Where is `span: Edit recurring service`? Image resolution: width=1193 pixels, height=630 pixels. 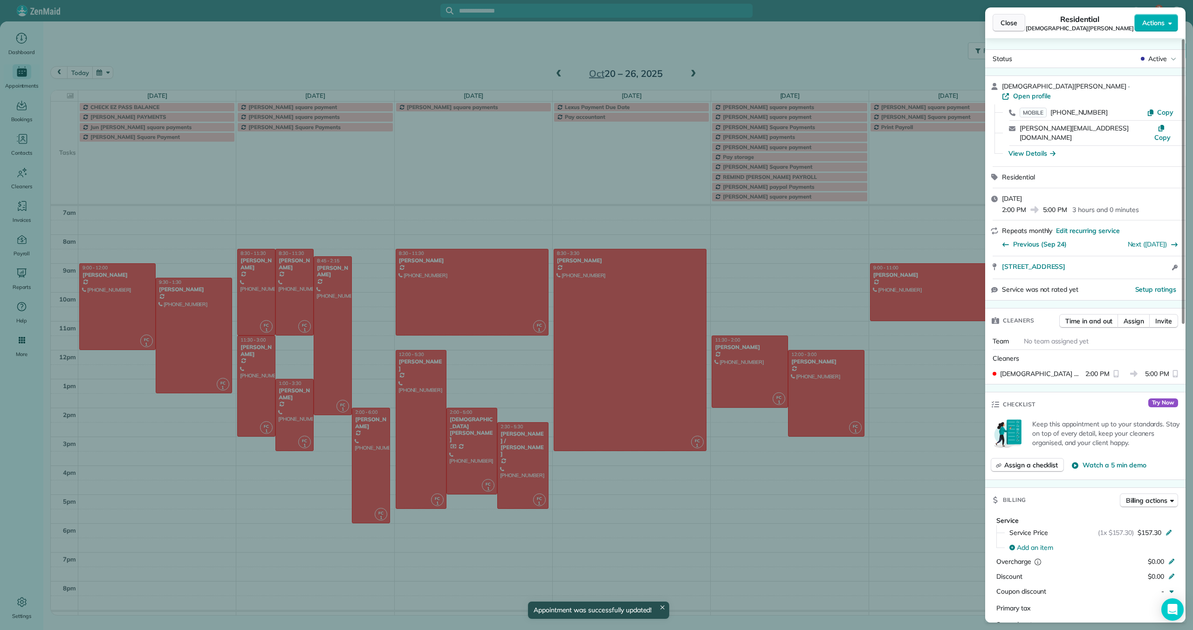 span: Edit recurring service is located at coordinates (1088, 231).